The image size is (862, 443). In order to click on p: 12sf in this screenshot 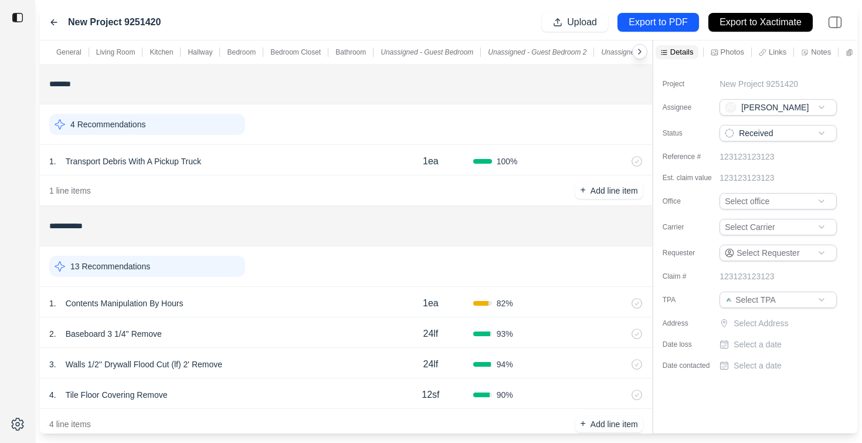, I will do `click(431, 395)`.